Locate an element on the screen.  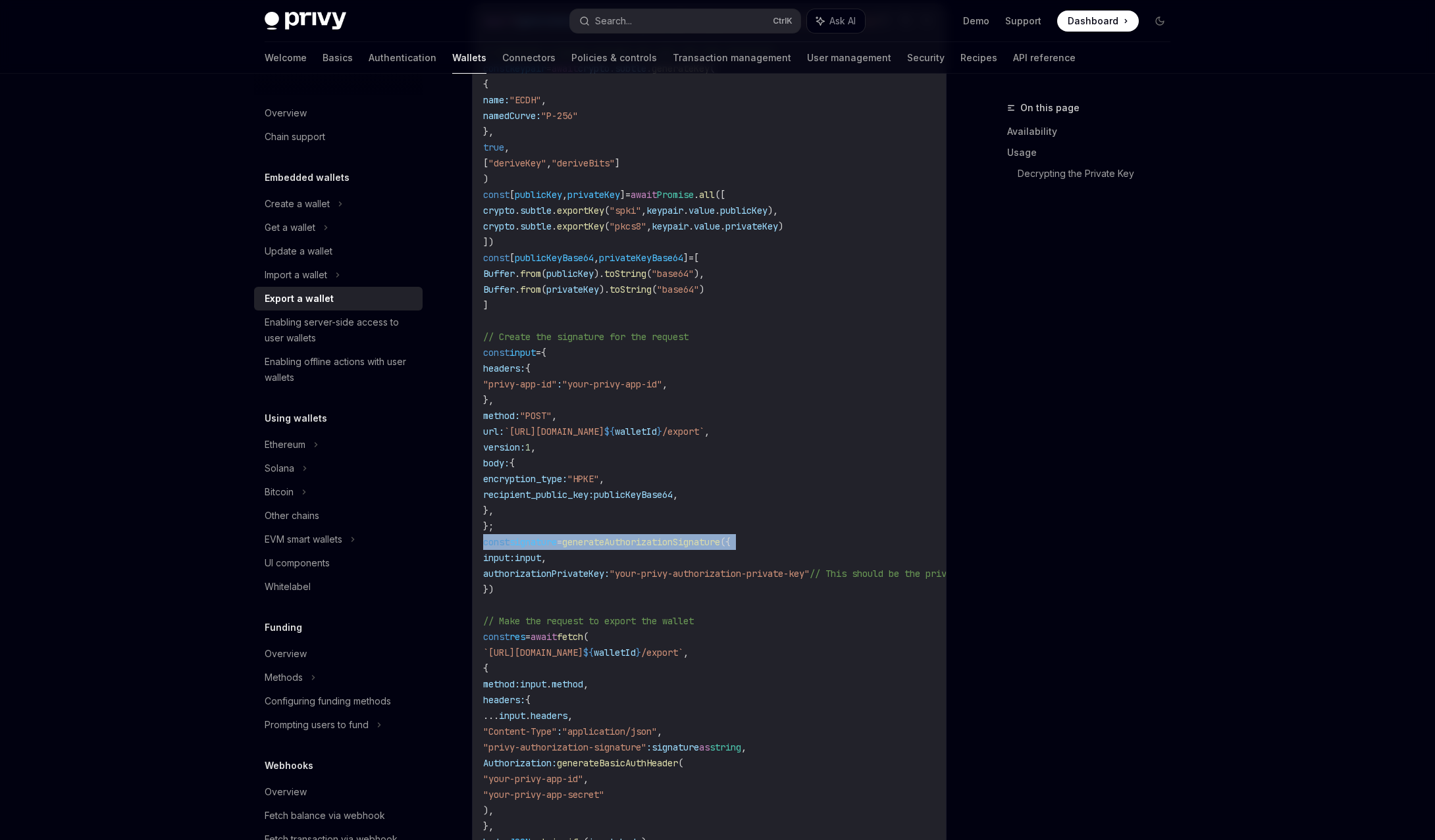
a: Update a wallet is located at coordinates (338, 251).